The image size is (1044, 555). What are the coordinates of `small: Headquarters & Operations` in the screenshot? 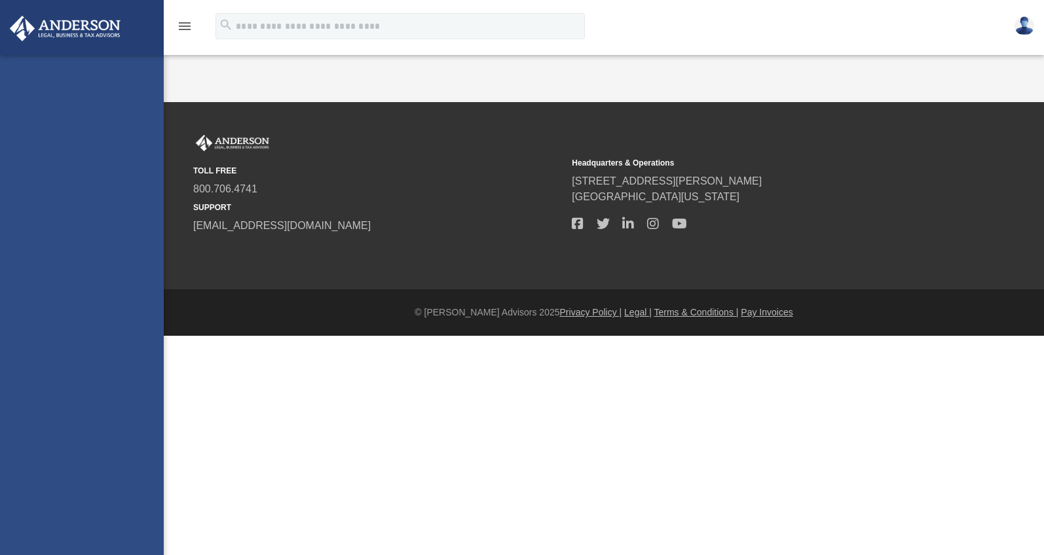 It's located at (756, 163).